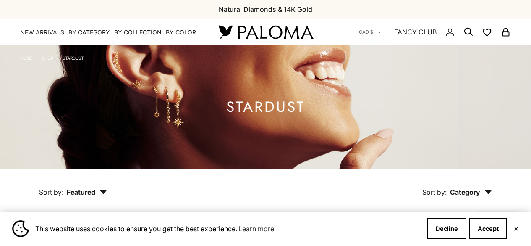 The height and width of the screenshot is (246, 531). What do you see at coordinates (21, 228) in the screenshot?
I see `img: Cookie banner` at bounding box center [21, 228].